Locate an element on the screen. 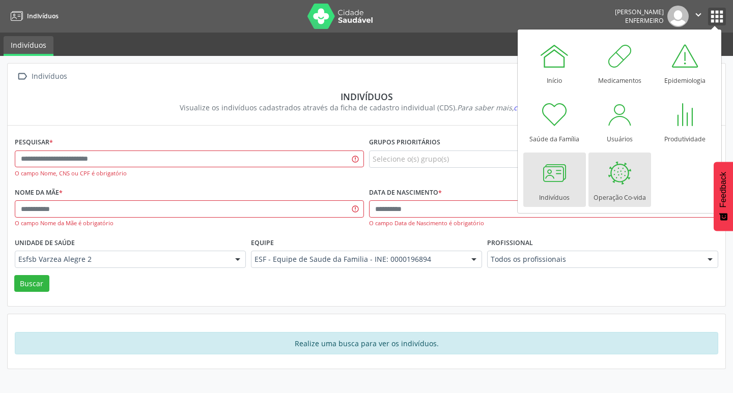 This screenshot has width=733, height=393. span: Todos os profissionais is located at coordinates (594, 259).